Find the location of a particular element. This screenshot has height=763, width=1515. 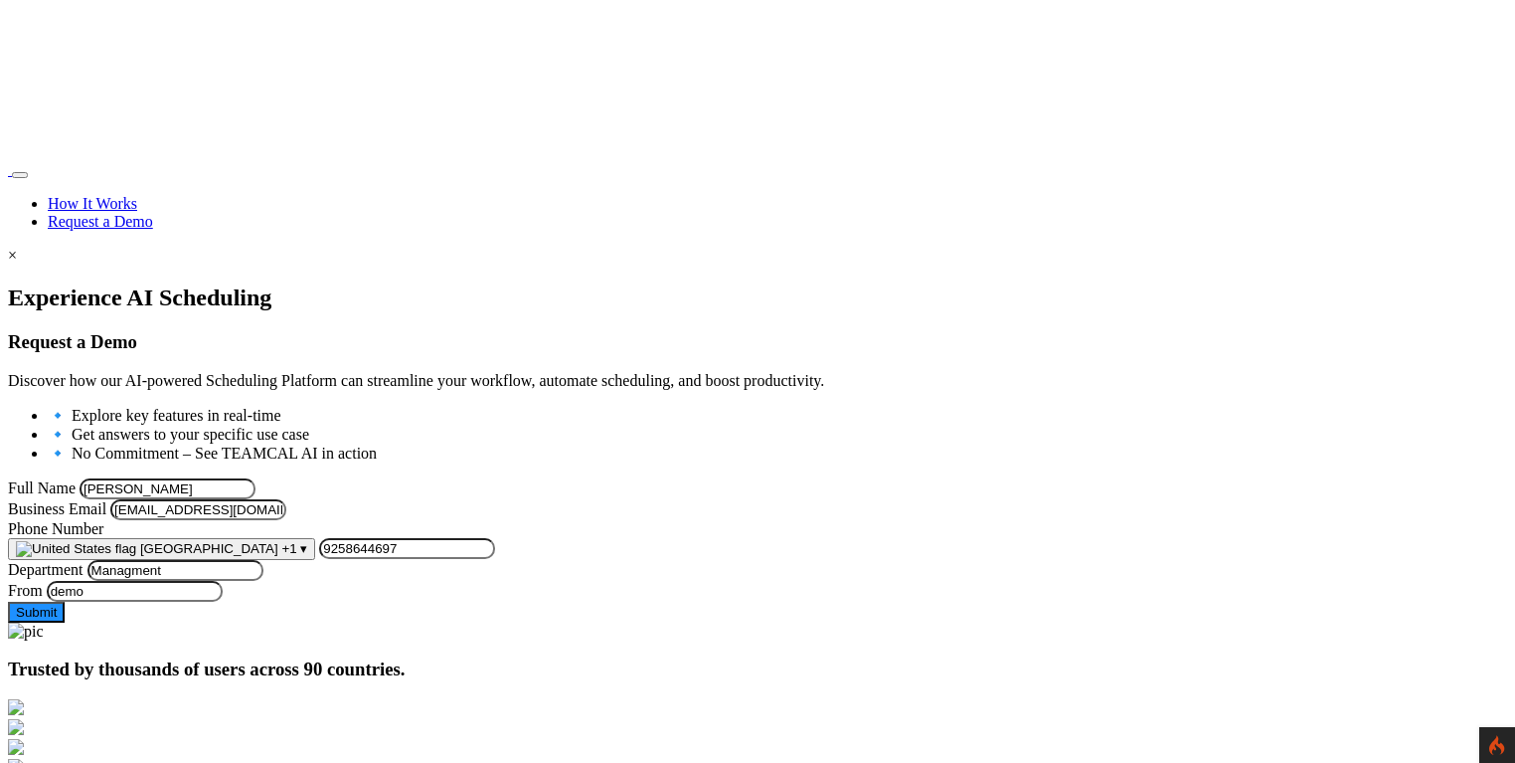

button: Submit is located at coordinates (36, 611).